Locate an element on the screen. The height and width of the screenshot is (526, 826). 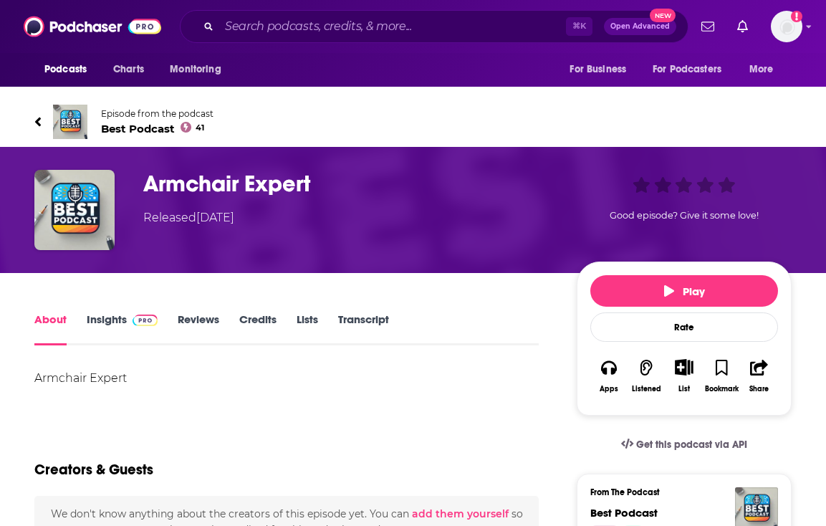
div: Rate is located at coordinates (684, 327).